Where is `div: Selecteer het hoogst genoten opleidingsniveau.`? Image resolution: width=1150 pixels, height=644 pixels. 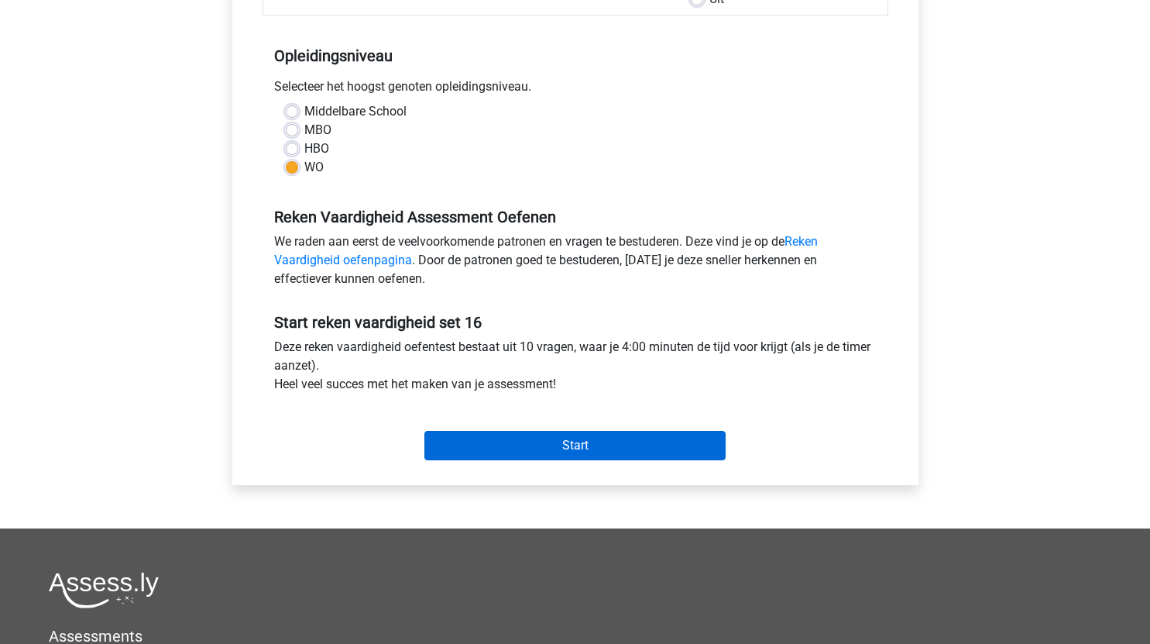
div: Selecteer het hoogst genoten opleidingsniveau. is located at coordinates (576, 90).